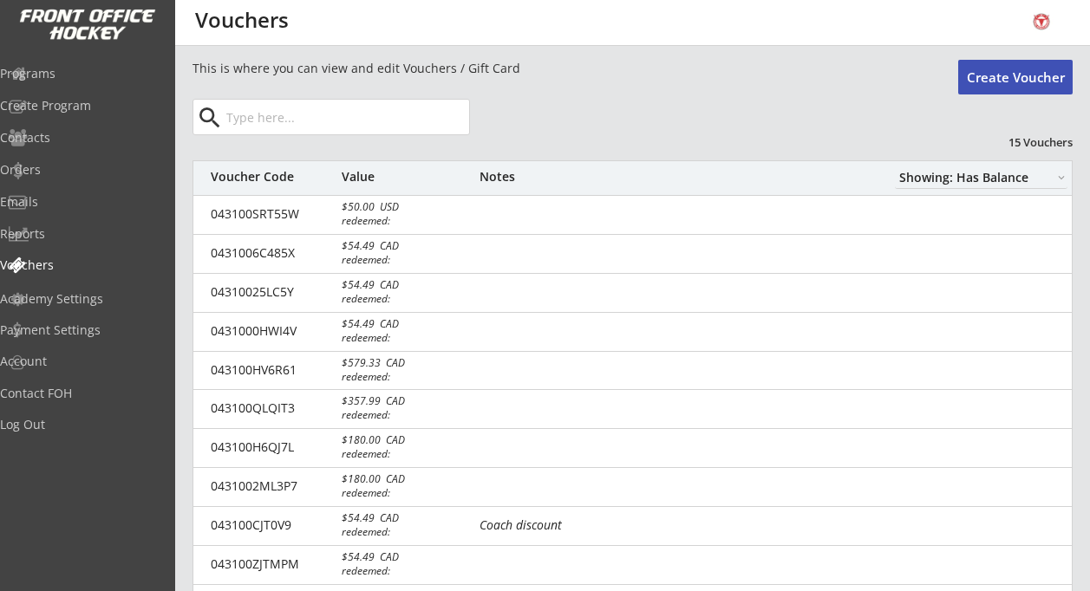  Describe the element at coordinates (271, 214) in the screenshot. I see `div: 043100SRT55W` at that location.